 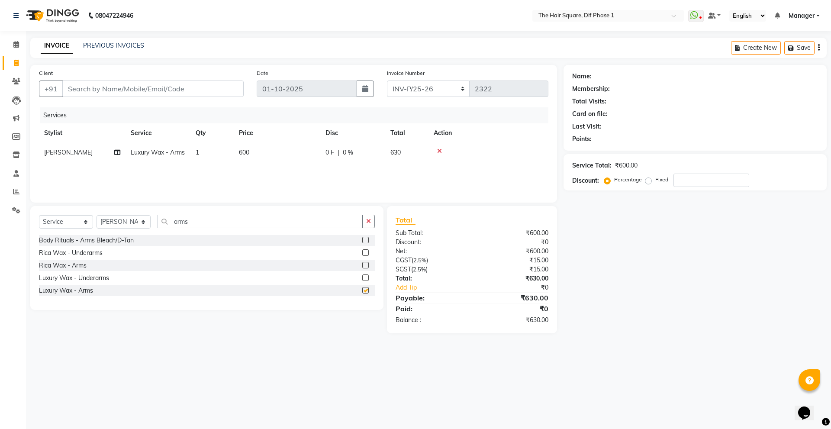 What do you see at coordinates (628, 180) in the screenshot?
I see `label: Percentage` at bounding box center [628, 180].